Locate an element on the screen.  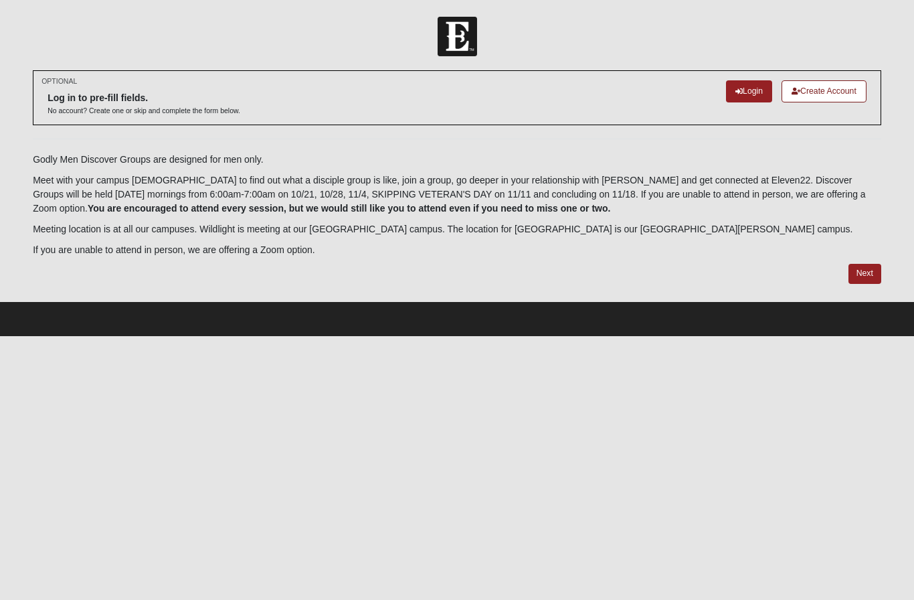
a: Next is located at coordinates (865, 273).